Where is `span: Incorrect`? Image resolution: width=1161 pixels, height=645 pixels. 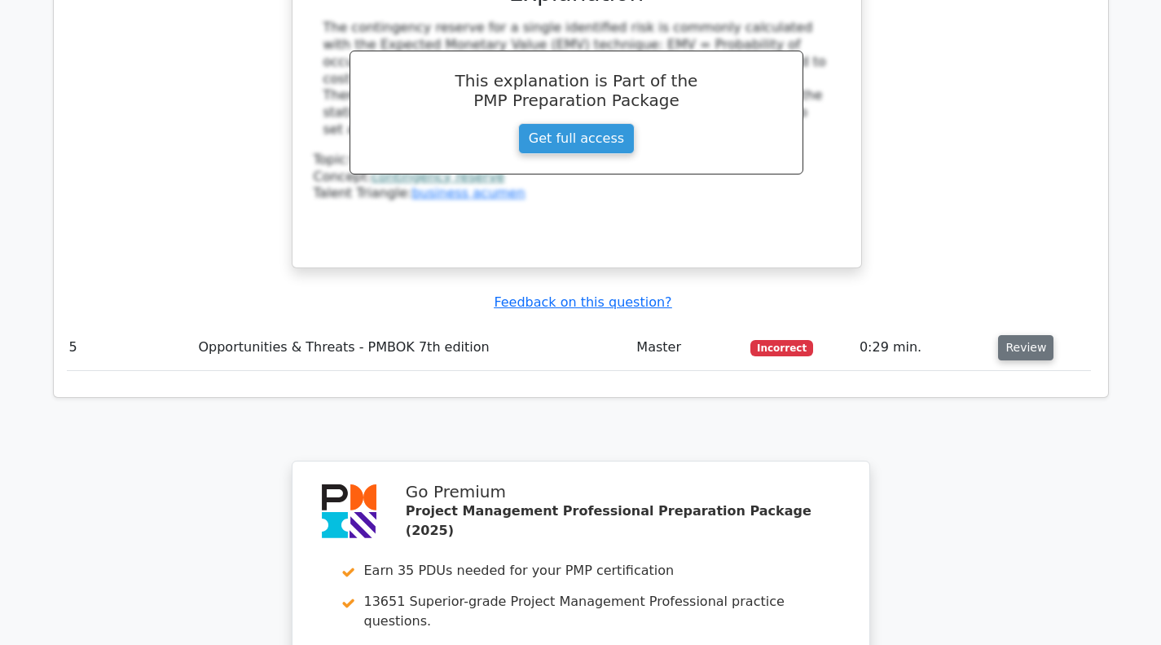 span: Incorrect is located at coordinates (782, 348).